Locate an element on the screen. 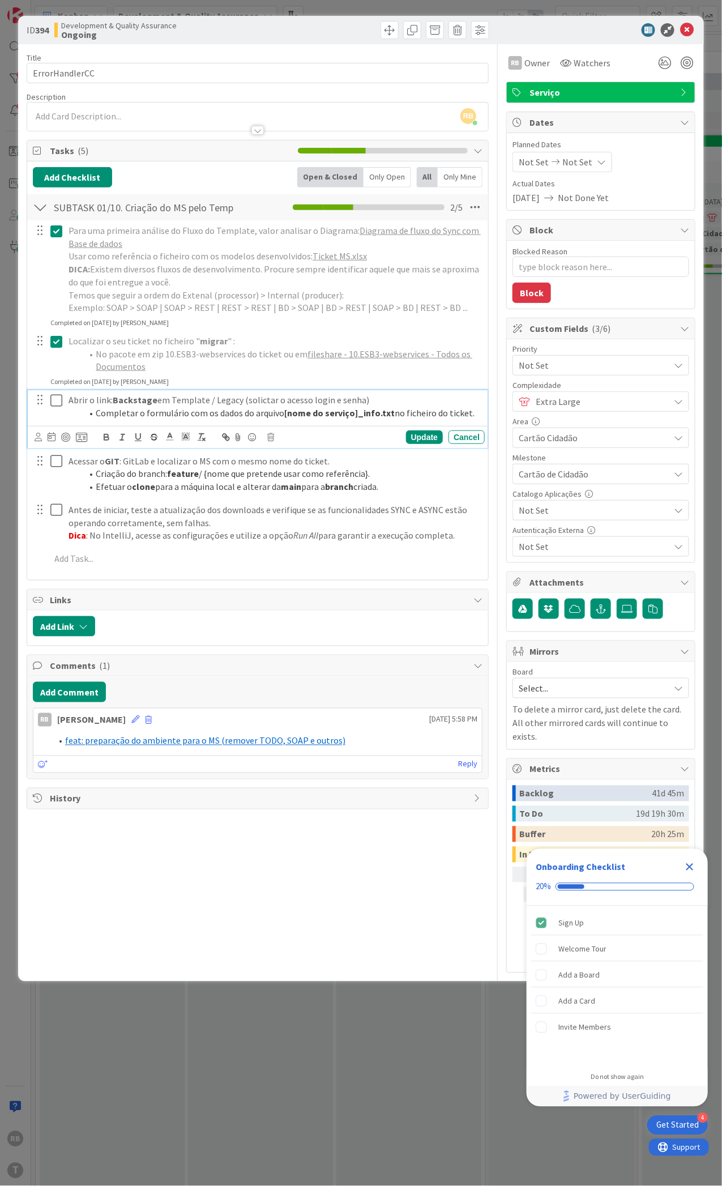 The image size is (722, 1186). span: History is located at coordinates (259, 799).